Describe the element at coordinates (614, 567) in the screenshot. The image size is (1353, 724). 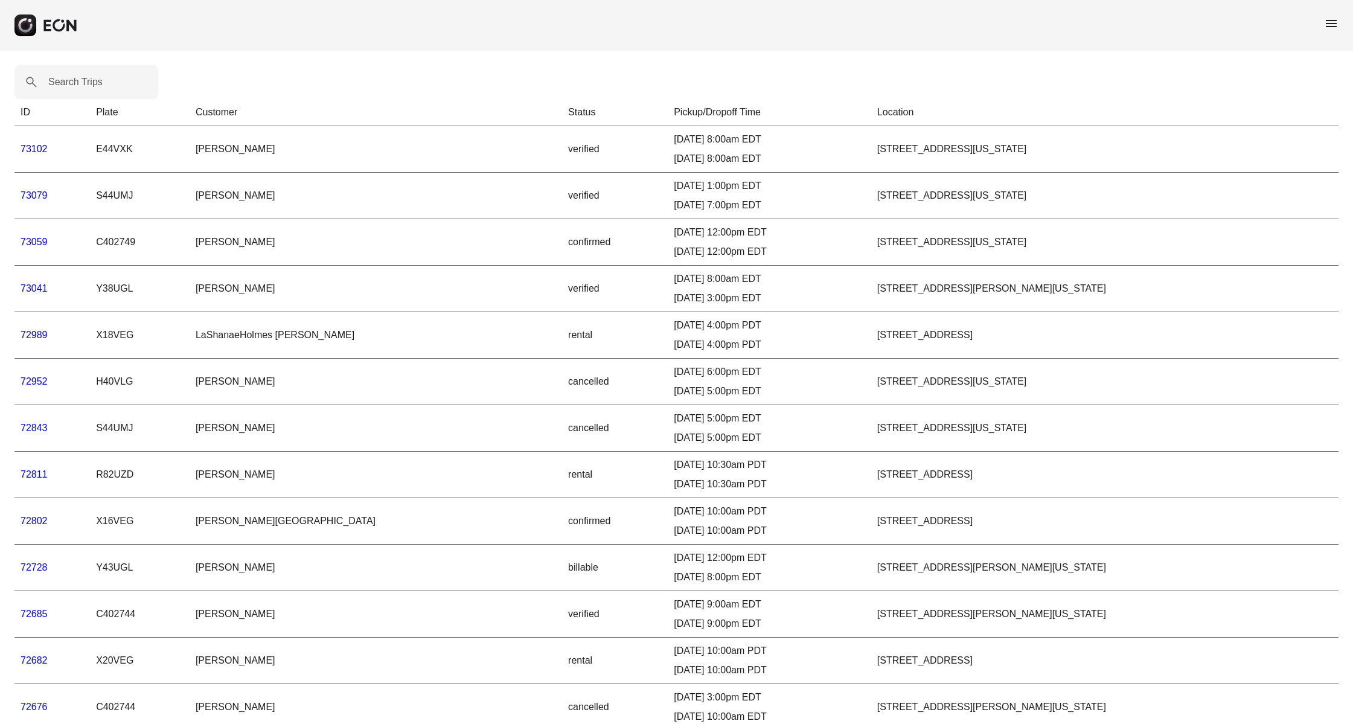
I see `td: billable` at that location.